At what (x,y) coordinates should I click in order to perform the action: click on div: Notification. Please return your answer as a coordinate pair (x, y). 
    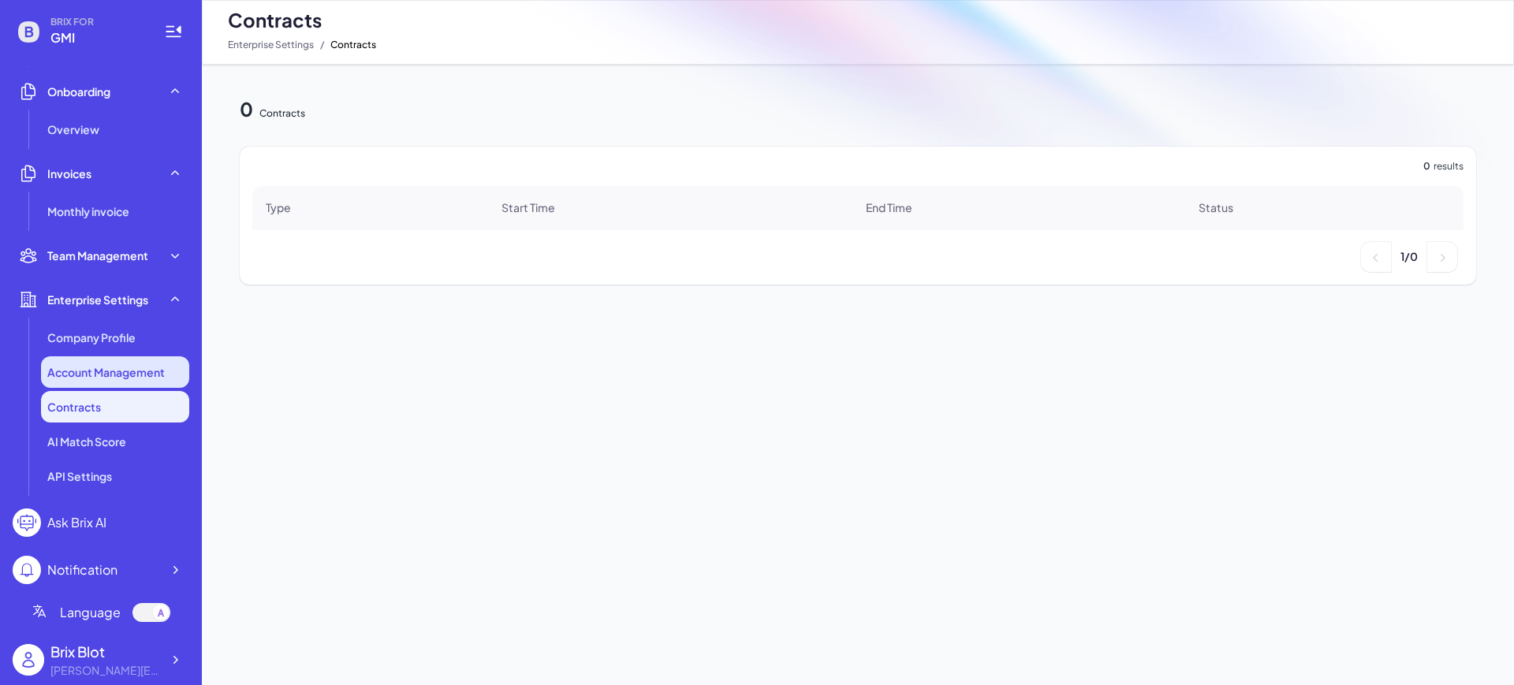
    Looking at the image, I should click on (82, 570).